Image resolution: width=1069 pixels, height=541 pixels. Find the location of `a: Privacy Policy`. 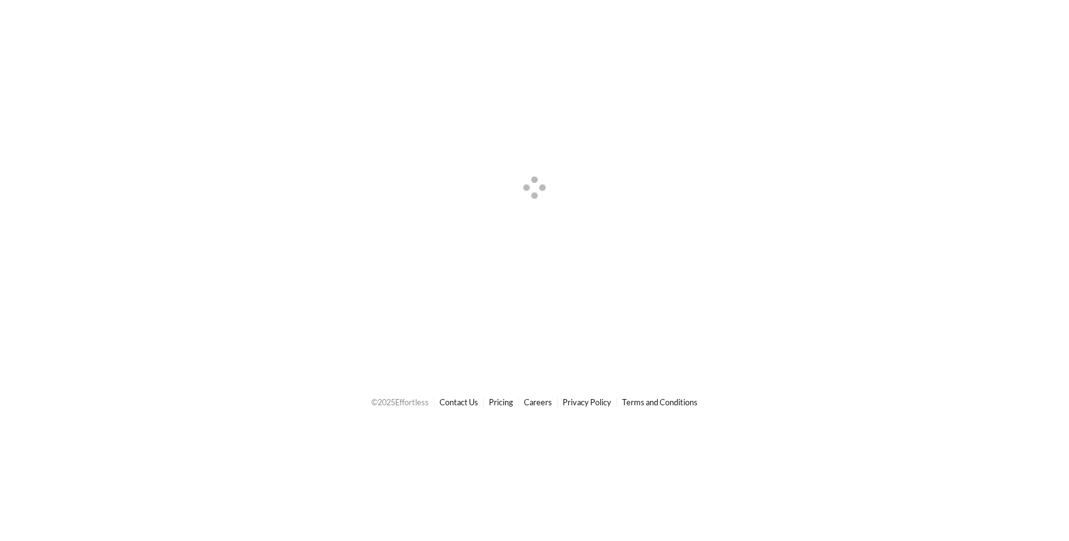

a: Privacy Policy is located at coordinates (587, 402).